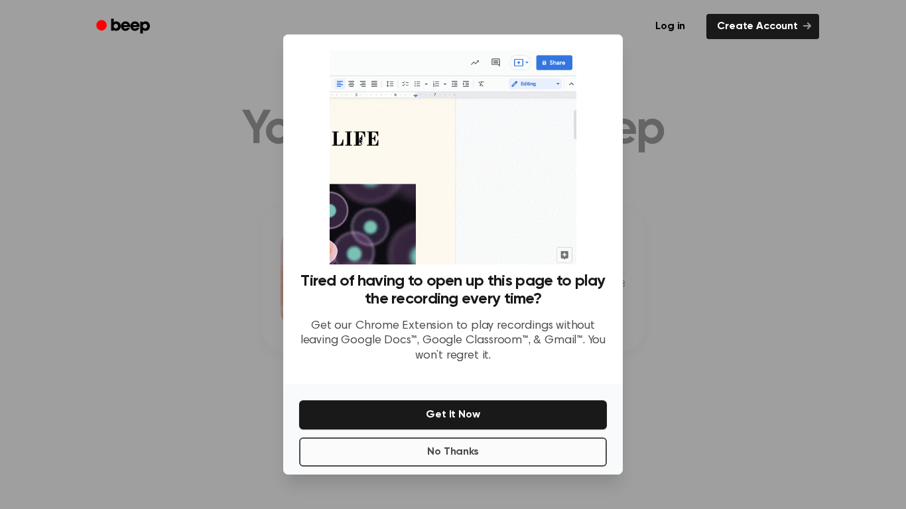 The image size is (906, 509). What do you see at coordinates (453, 290) in the screenshot?
I see `h3: Tired of having to open up this page to play the recording every time?` at bounding box center [453, 290].